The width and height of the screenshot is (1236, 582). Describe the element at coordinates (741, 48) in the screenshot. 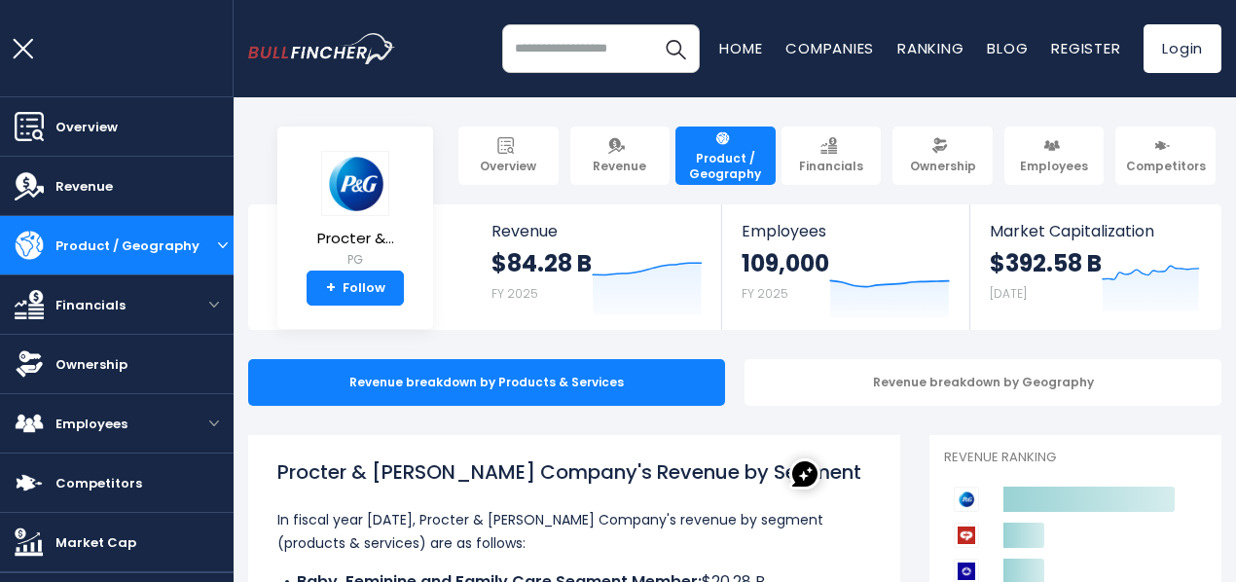

I see `a: Home` at that location.